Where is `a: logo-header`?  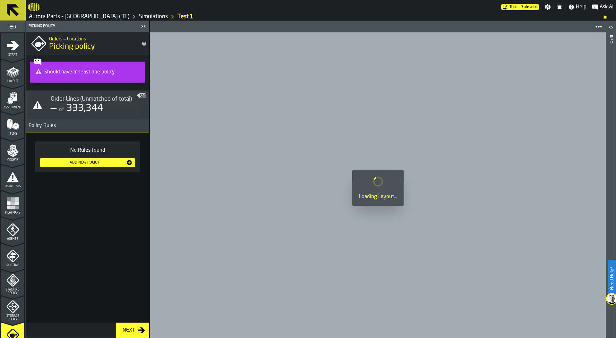 a: logo-header is located at coordinates (34, 7).